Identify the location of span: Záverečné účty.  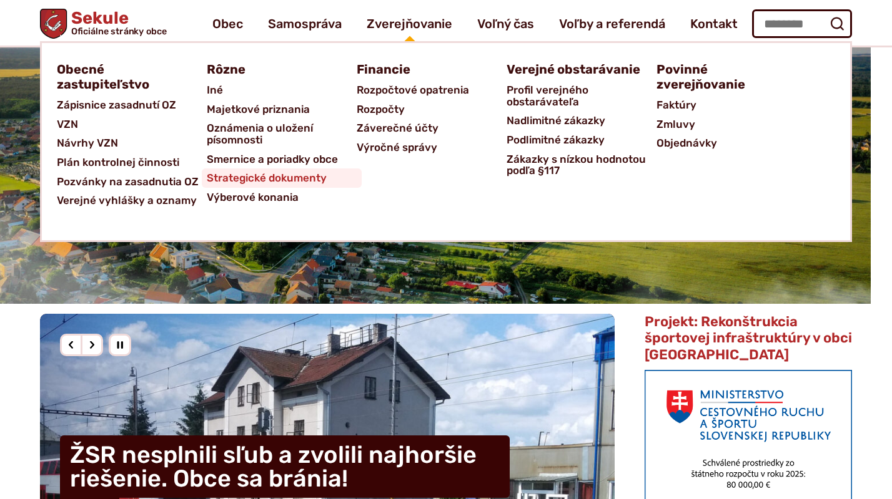
(397, 128).